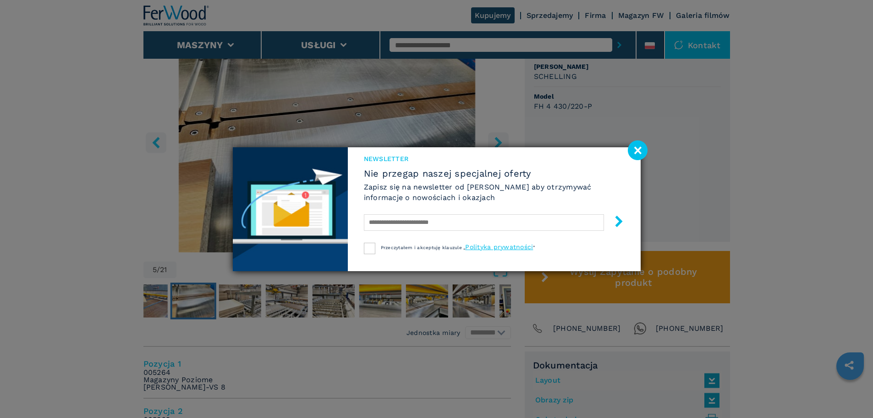  Describe the element at coordinates (494, 159) in the screenshot. I see `span: Newsletter` at that location.